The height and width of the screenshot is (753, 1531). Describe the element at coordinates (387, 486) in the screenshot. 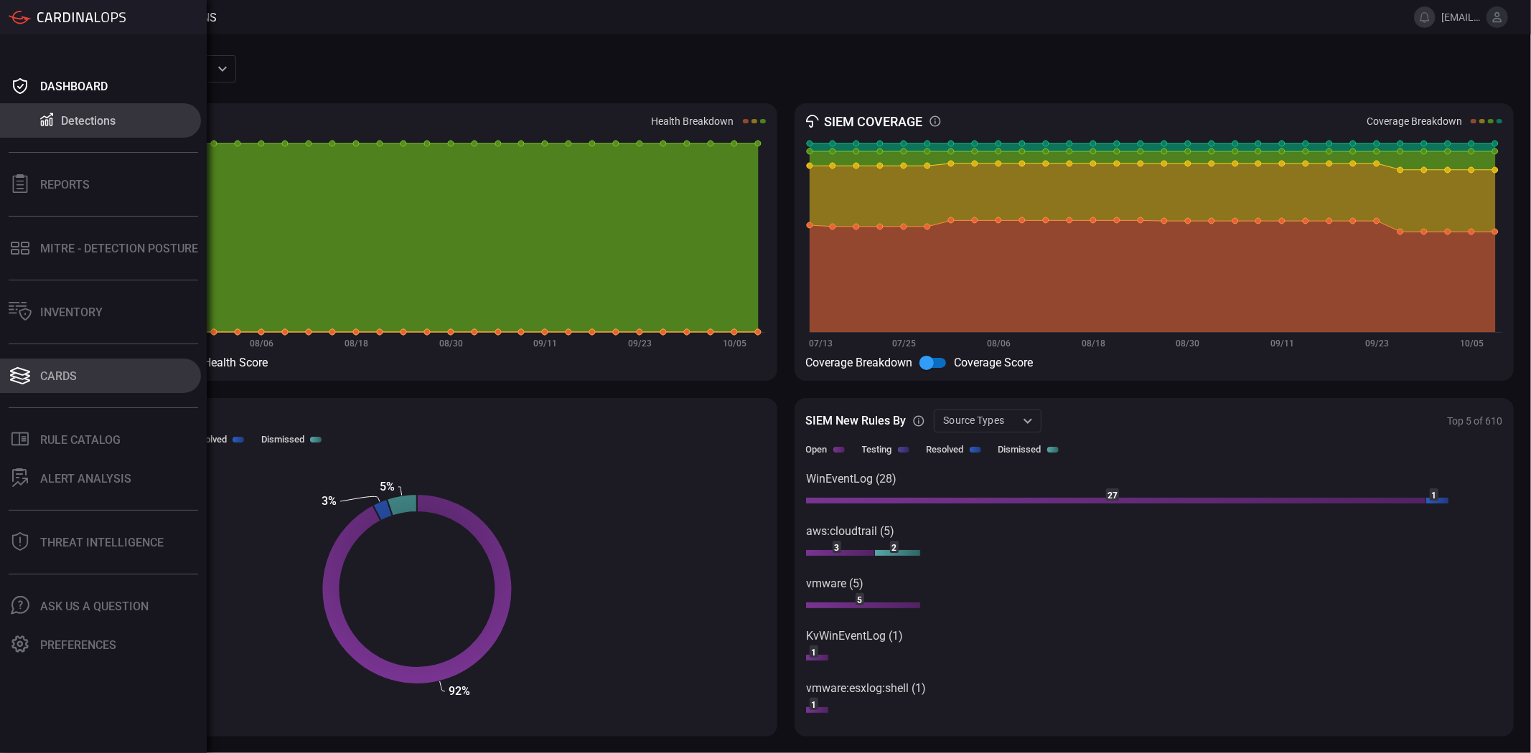

I see `text: 5%` at that location.